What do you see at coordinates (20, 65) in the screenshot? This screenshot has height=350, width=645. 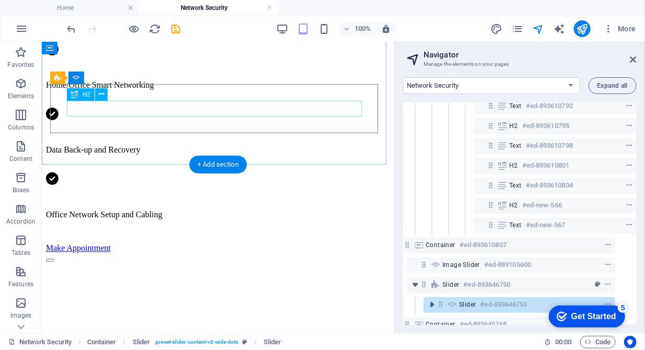 I see `p: Favorites` at bounding box center [20, 65].